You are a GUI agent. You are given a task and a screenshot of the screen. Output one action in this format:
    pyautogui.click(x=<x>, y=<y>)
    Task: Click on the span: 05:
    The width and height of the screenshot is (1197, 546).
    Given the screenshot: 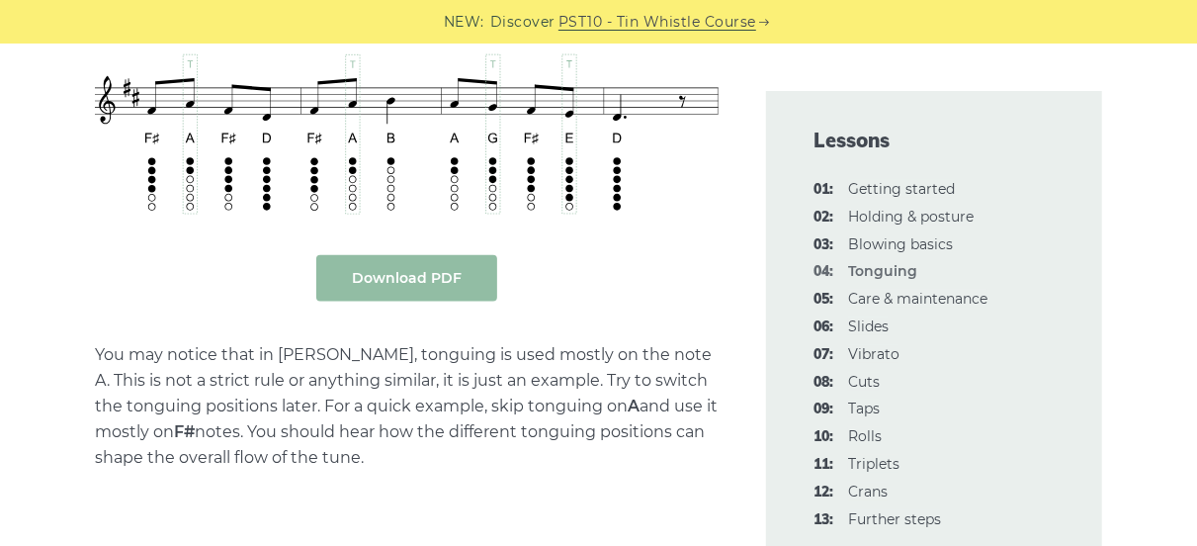 What is the action you would take?
    pyautogui.click(x=823, y=299)
    